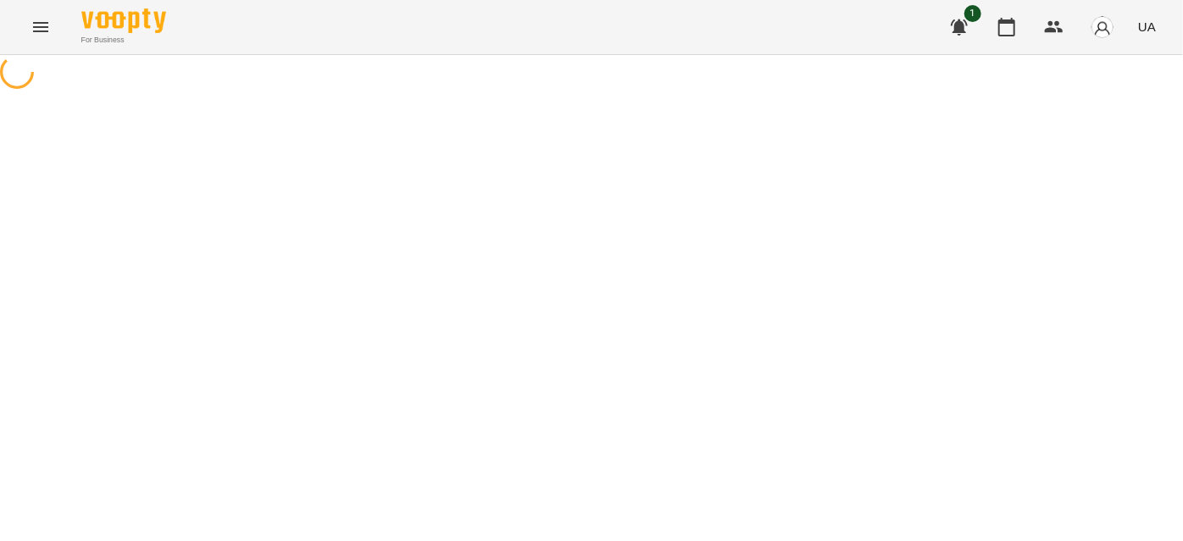 The height and width of the screenshot is (541, 1183). I want to click on span: 1, so click(973, 14).